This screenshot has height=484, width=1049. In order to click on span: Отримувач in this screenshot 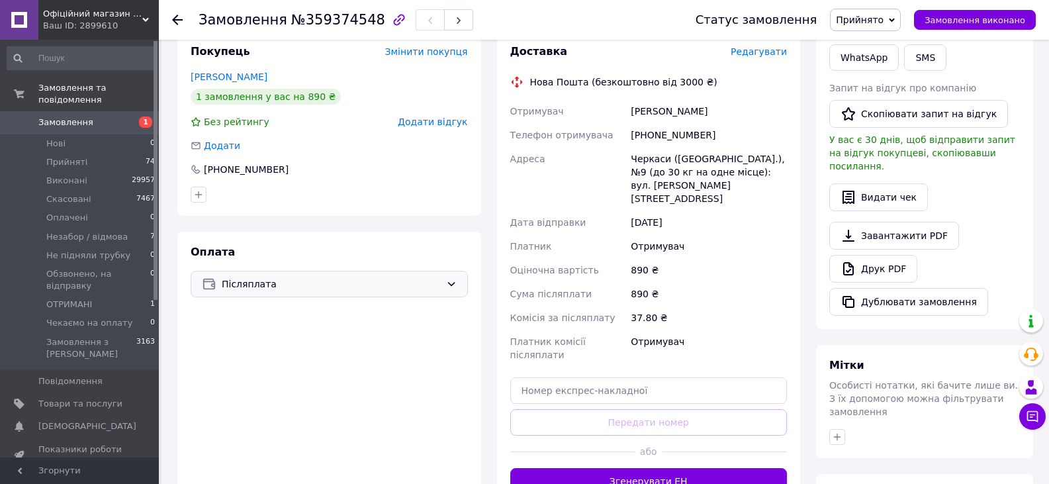, I will do `click(537, 111)`.